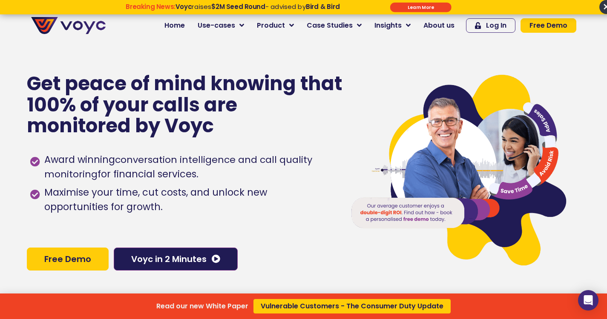 This screenshot has width=607, height=319. I want to click on span: Phone, so click(123, 39).